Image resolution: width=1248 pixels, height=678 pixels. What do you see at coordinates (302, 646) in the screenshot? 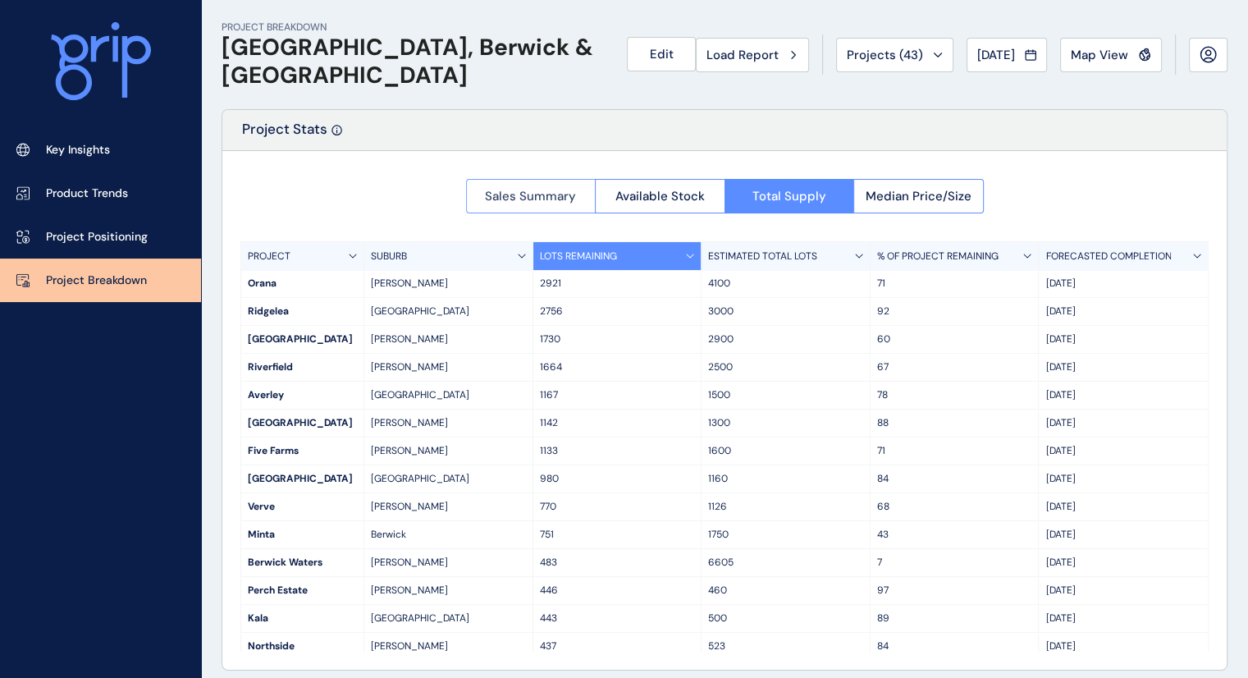
I see `div: Northside` at bounding box center [302, 646].